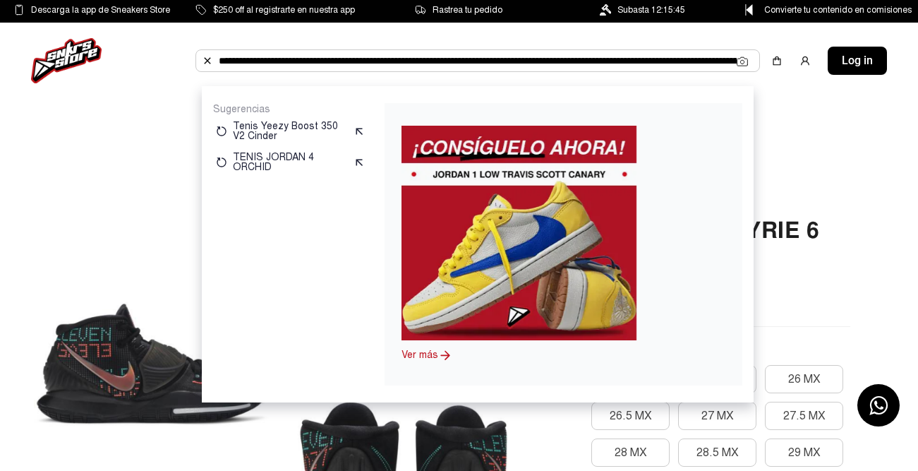 This screenshot has width=918, height=471. I want to click on span: Descarga la app de Sneakers Store, so click(100, 10).